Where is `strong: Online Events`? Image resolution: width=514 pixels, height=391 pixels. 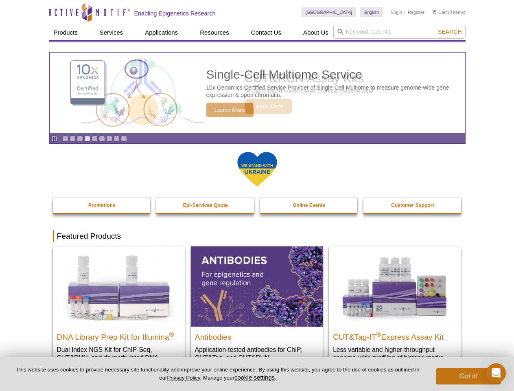 strong: Online Events is located at coordinates (309, 205).